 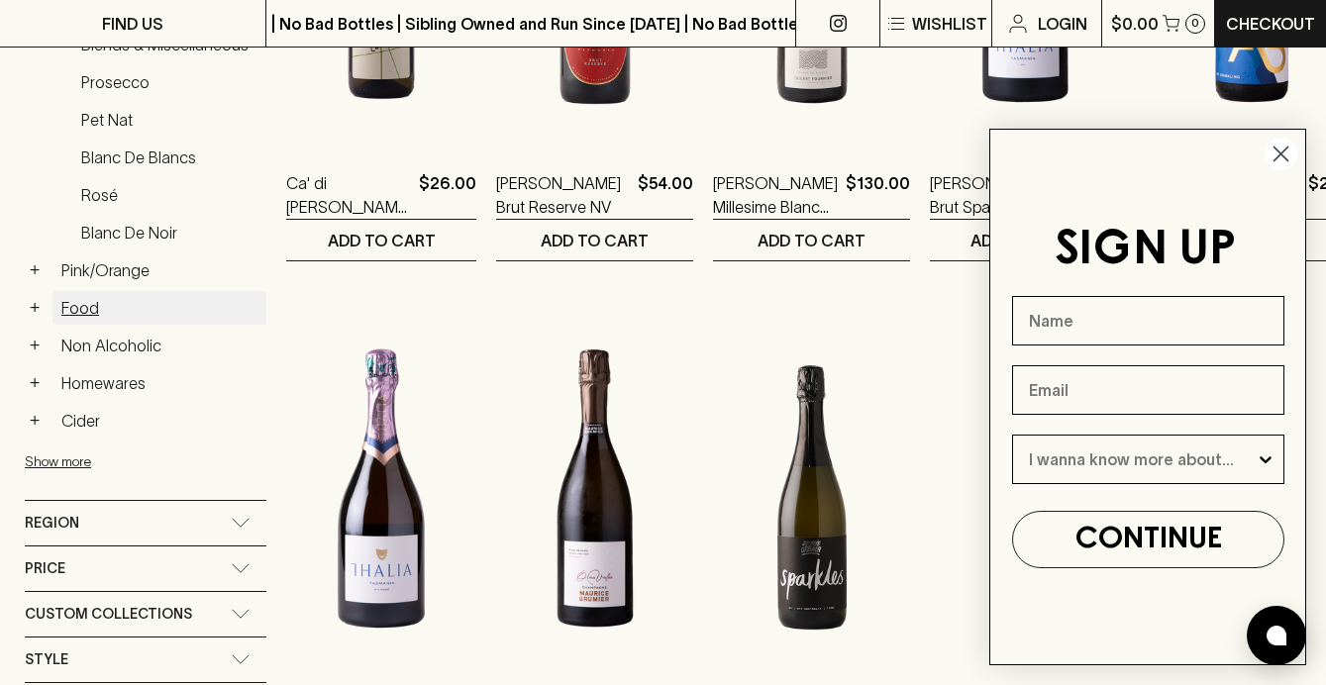 I want to click on p: FIND US, so click(x=133, y=24).